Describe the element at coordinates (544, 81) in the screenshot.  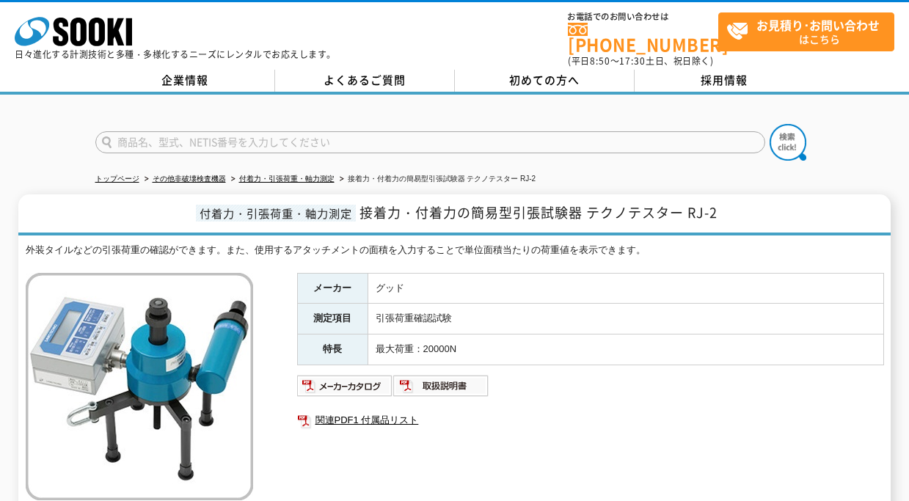
I see `a: 初めての方へ` at that location.